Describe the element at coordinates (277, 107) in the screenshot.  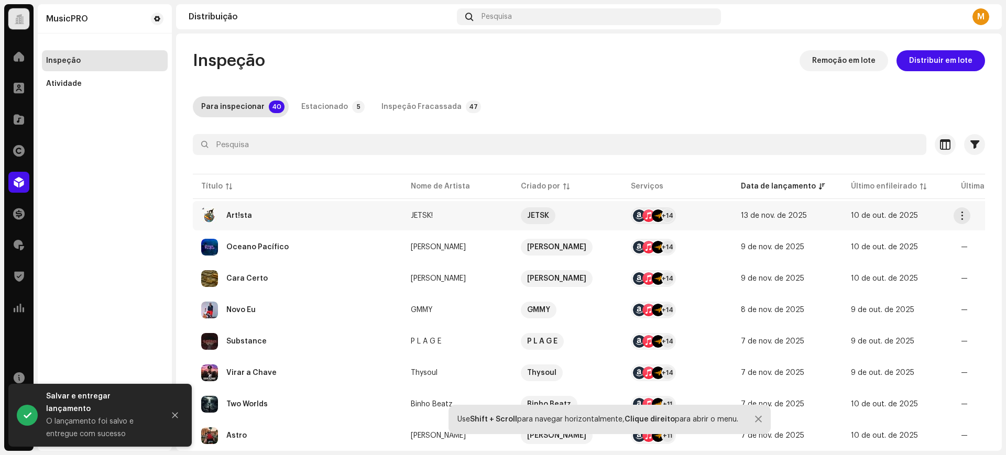
I see `p-badge: 40` at that location.